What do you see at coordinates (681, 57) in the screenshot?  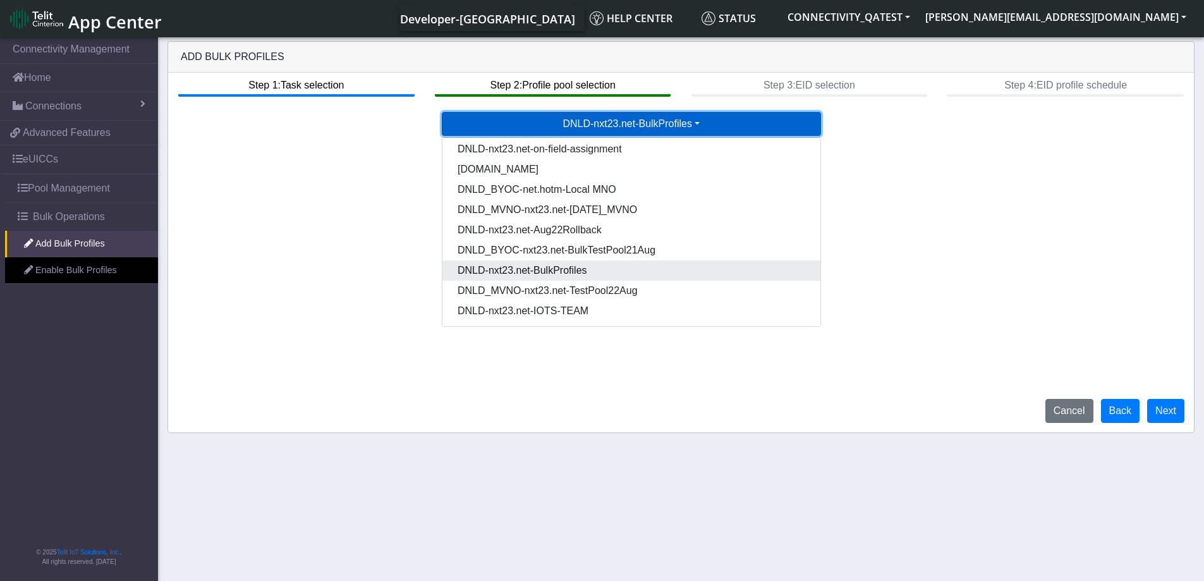 I see `div: Add Bulk Profiles` at bounding box center [681, 57].